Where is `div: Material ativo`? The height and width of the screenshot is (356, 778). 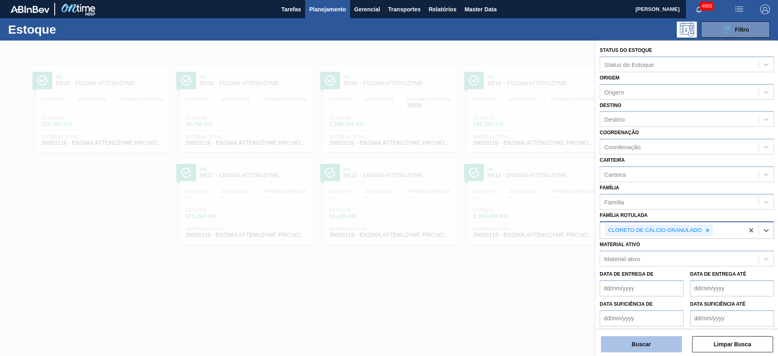 div: Material ativo is located at coordinates (622, 259).